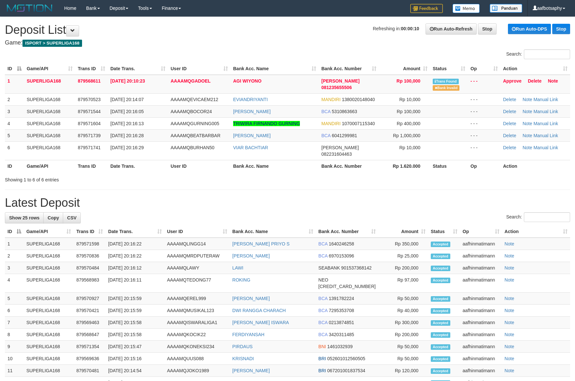 The width and height of the screenshot is (575, 381). Describe the element at coordinates (238, 268) in the screenshot. I see `a: LAWI` at that location.